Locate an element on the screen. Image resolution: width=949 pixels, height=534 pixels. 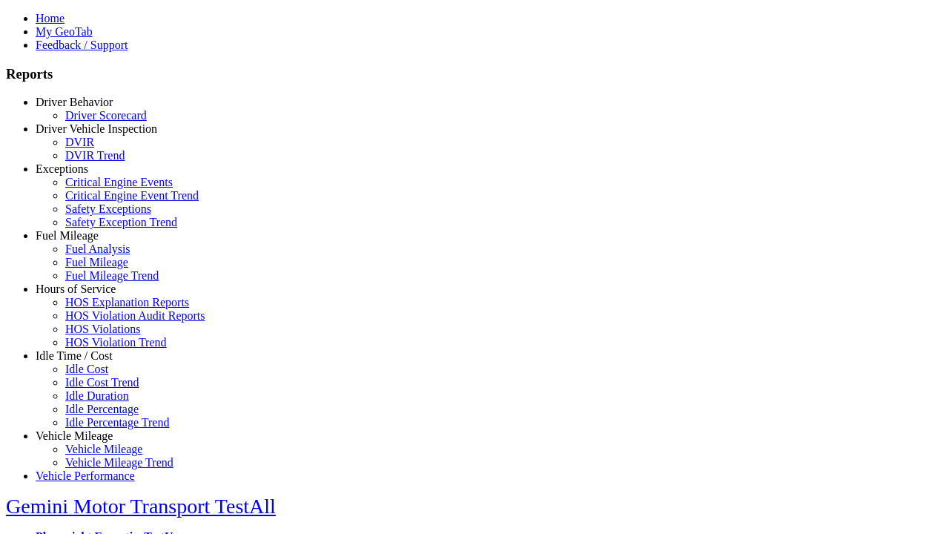
a: Feedback / Support is located at coordinates (82, 44).